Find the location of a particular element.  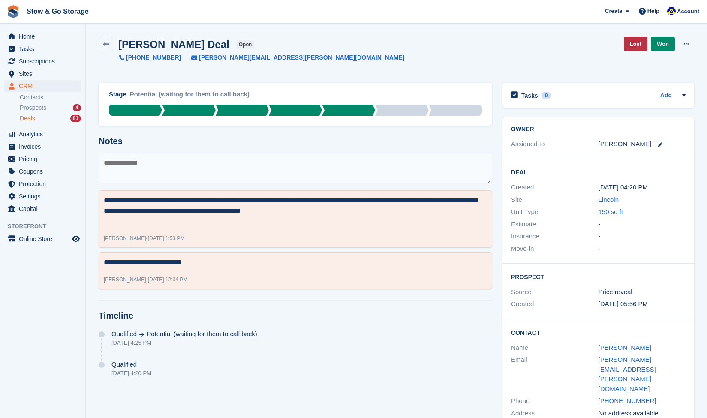

a: Contacts is located at coordinates (50, 97).